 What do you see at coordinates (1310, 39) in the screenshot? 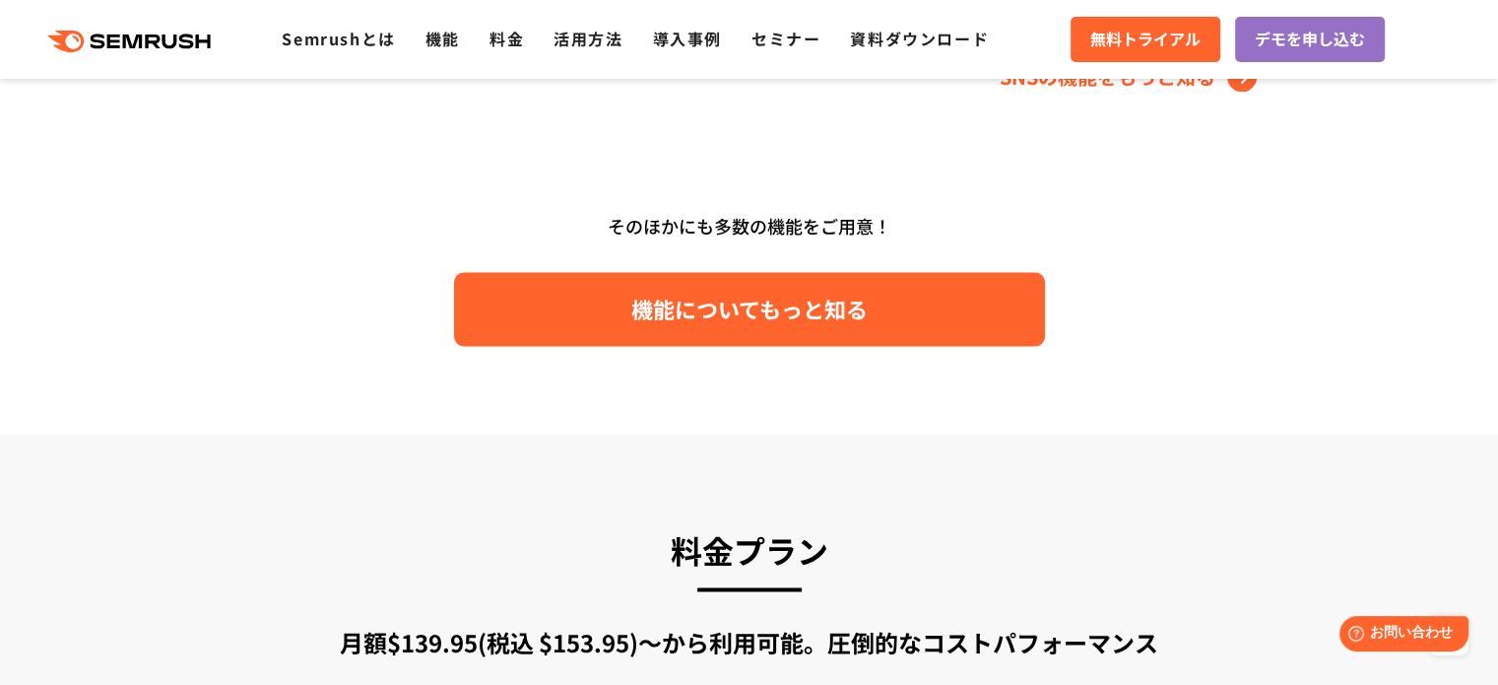
I see `a: デモを申し込む` at bounding box center [1310, 39].